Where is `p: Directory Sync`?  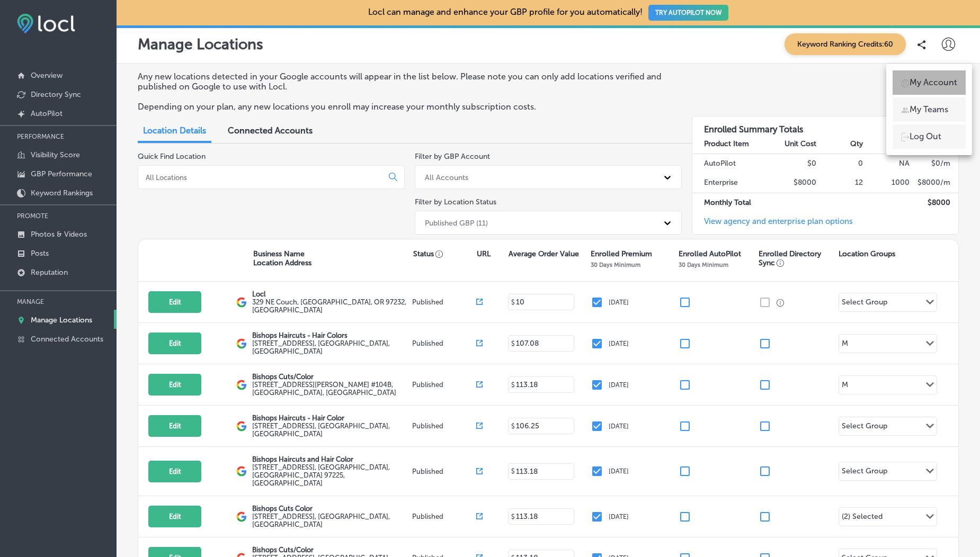
p: Directory Sync is located at coordinates (56, 94).